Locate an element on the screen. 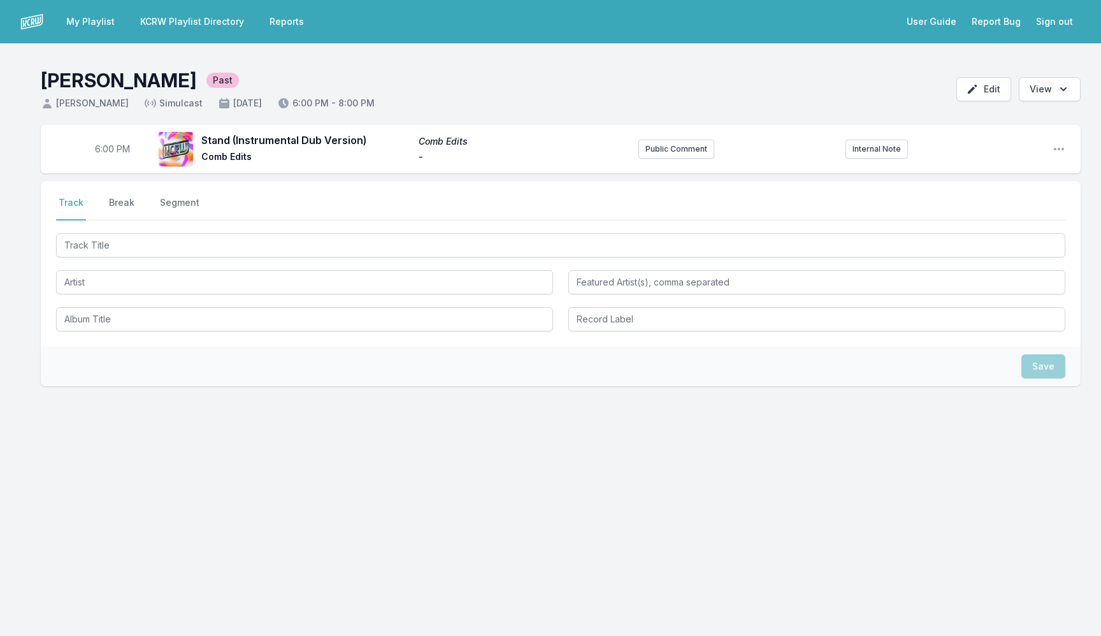 The width and height of the screenshot is (1101, 636). button: Open playlist item options is located at coordinates (1059, 149).